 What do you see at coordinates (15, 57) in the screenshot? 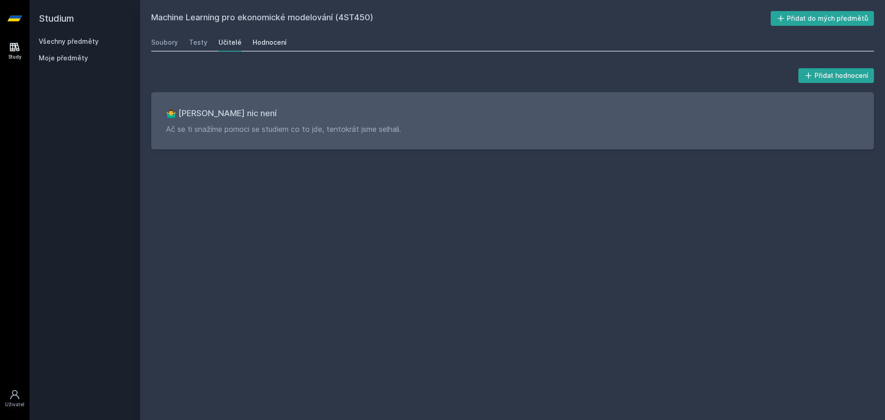
I see `div: Study` at bounding box center [15, 57].